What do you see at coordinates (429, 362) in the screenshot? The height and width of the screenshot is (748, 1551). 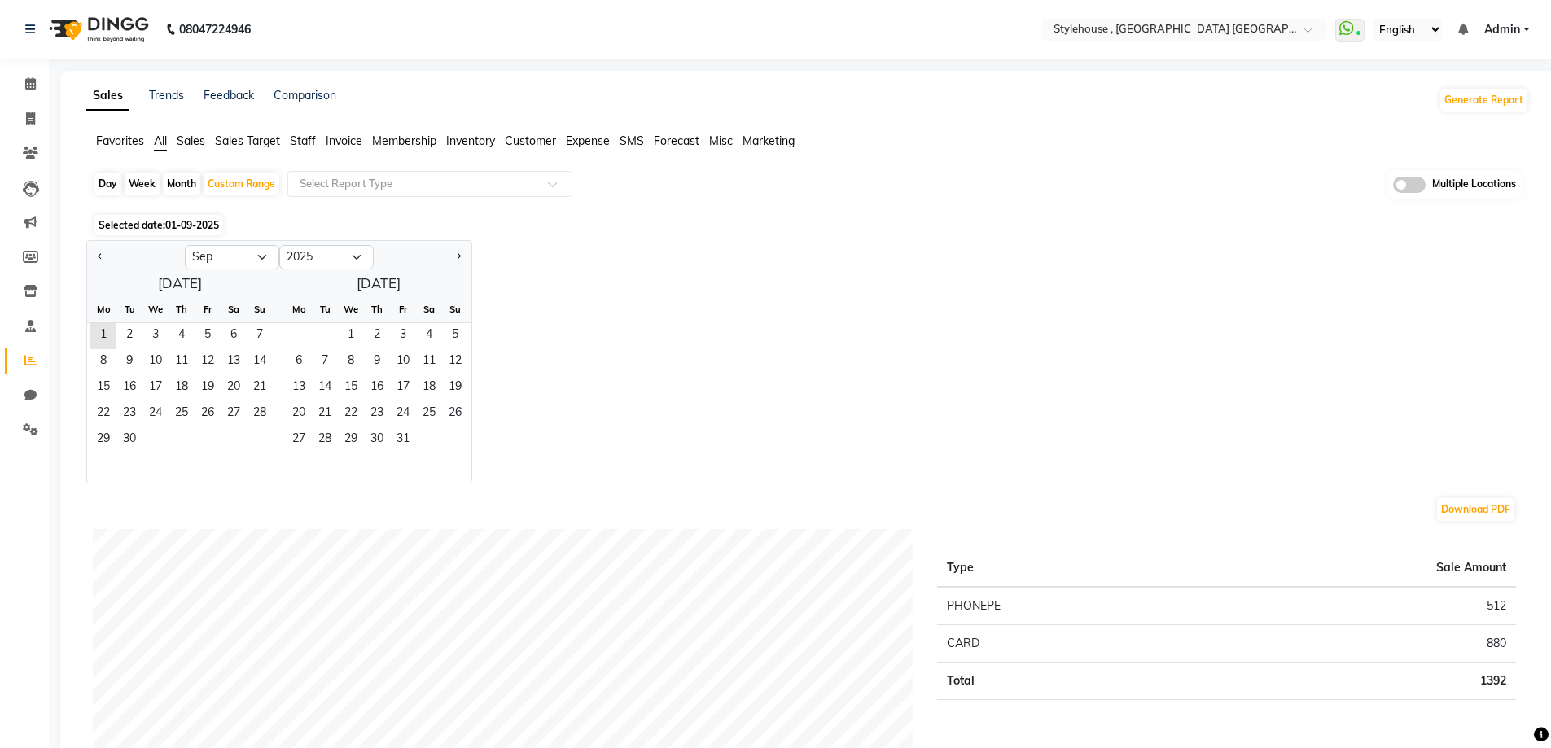 I see `span: 11` at bounding box center [429, 362].